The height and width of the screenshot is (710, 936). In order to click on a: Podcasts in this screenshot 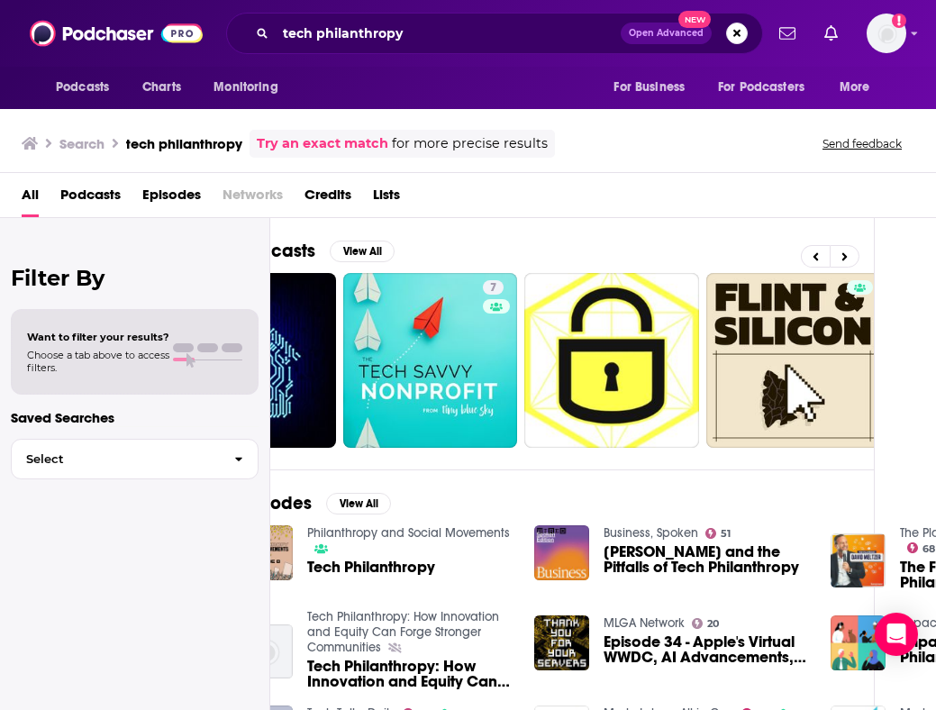, I will do `click(90, 198)`.